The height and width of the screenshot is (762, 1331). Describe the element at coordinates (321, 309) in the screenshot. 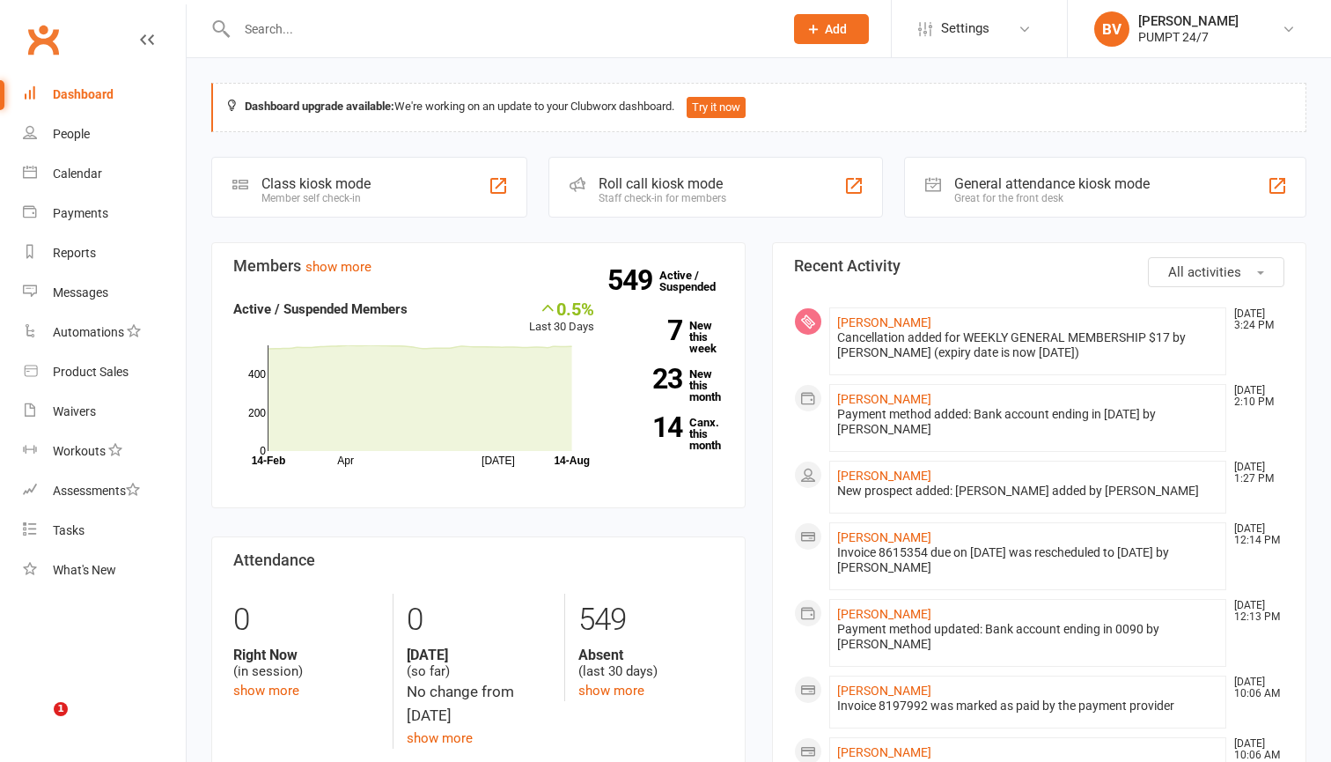

I see `strong: Active / Suspended Members` at that location.